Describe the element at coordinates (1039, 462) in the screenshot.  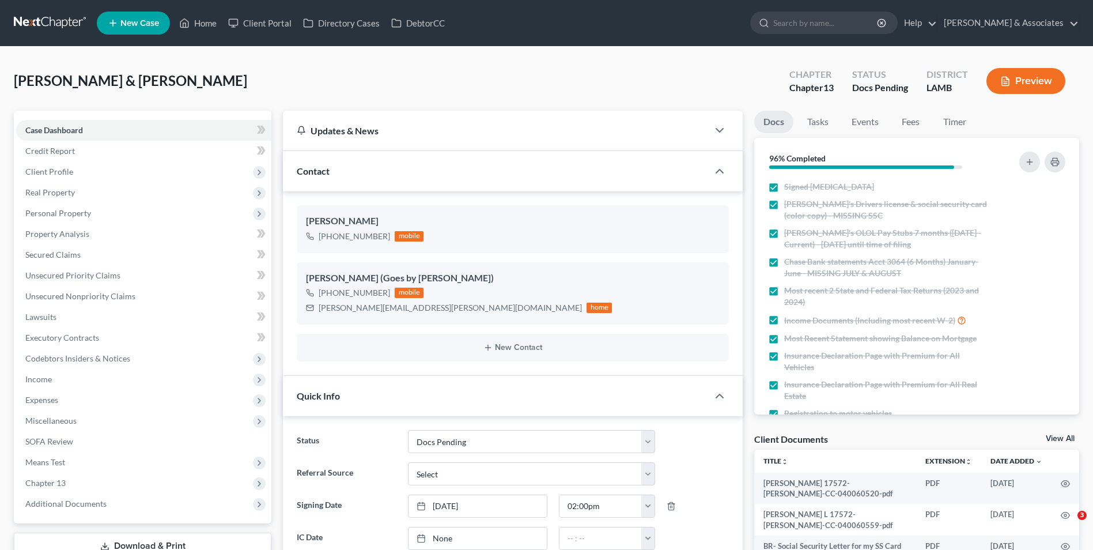
I see `i: expand_more` at that location.